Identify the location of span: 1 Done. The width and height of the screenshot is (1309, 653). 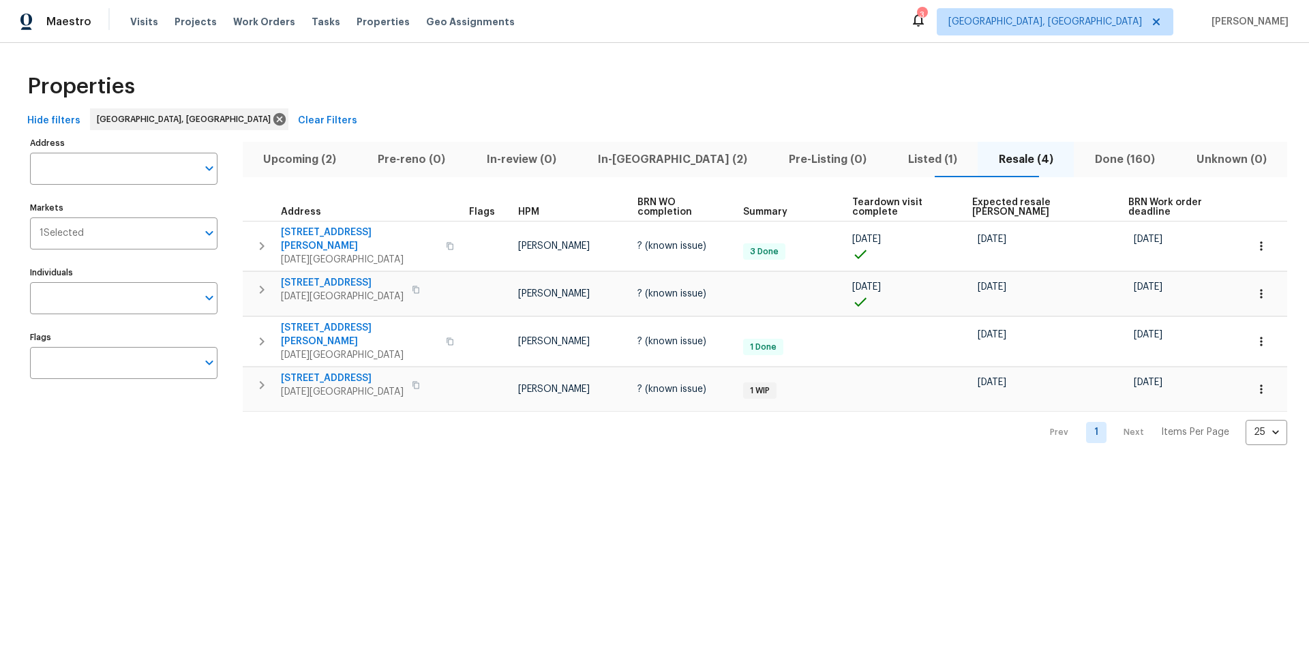
(763, 347).